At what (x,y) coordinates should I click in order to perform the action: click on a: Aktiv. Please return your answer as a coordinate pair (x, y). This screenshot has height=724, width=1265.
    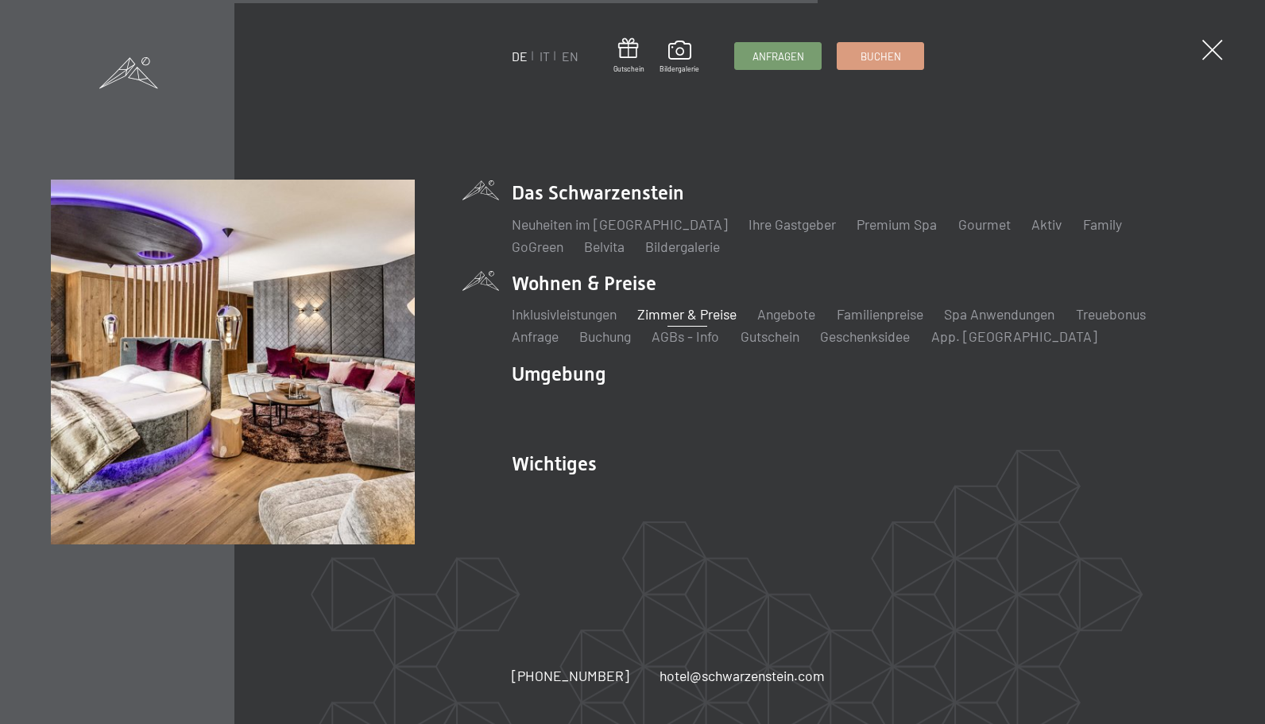
    Looking at the image, I should click on (1047, 224).